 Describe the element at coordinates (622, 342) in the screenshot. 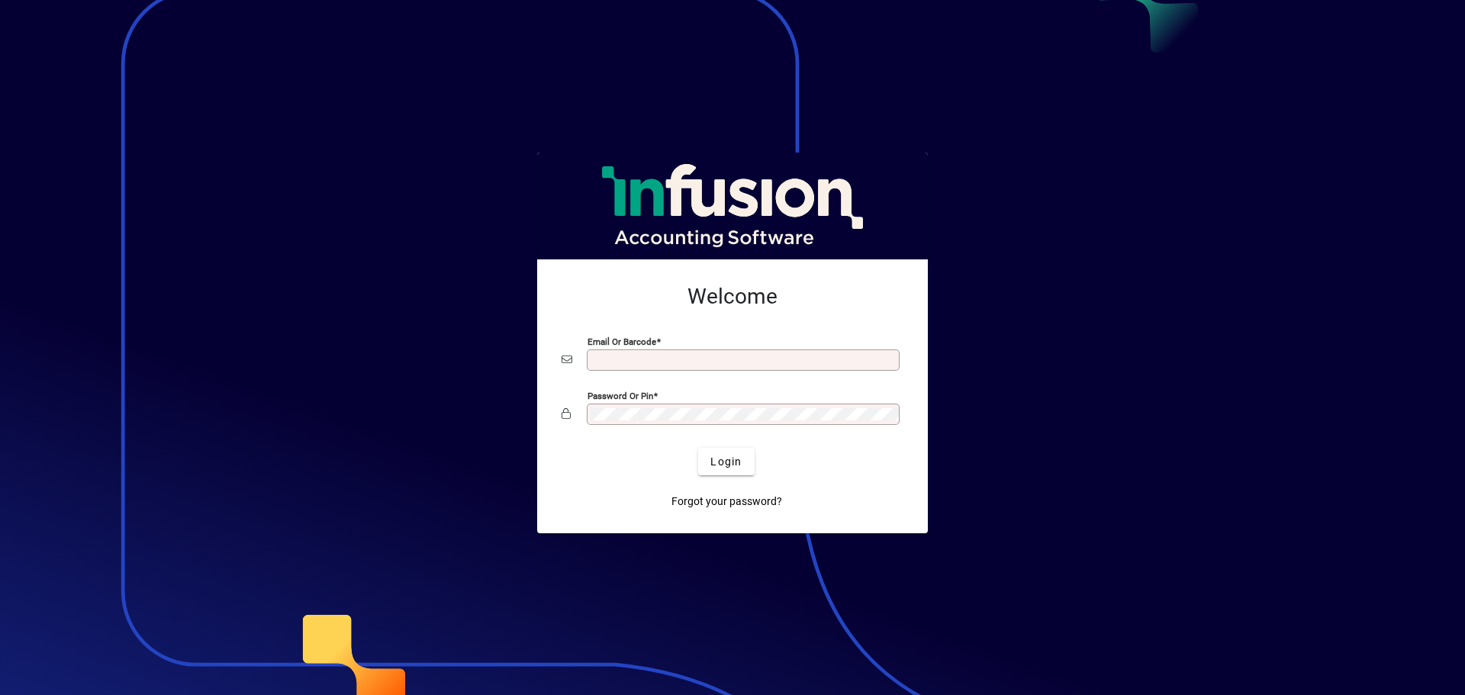

I see `mat-label: Email or Barcode` at that location.